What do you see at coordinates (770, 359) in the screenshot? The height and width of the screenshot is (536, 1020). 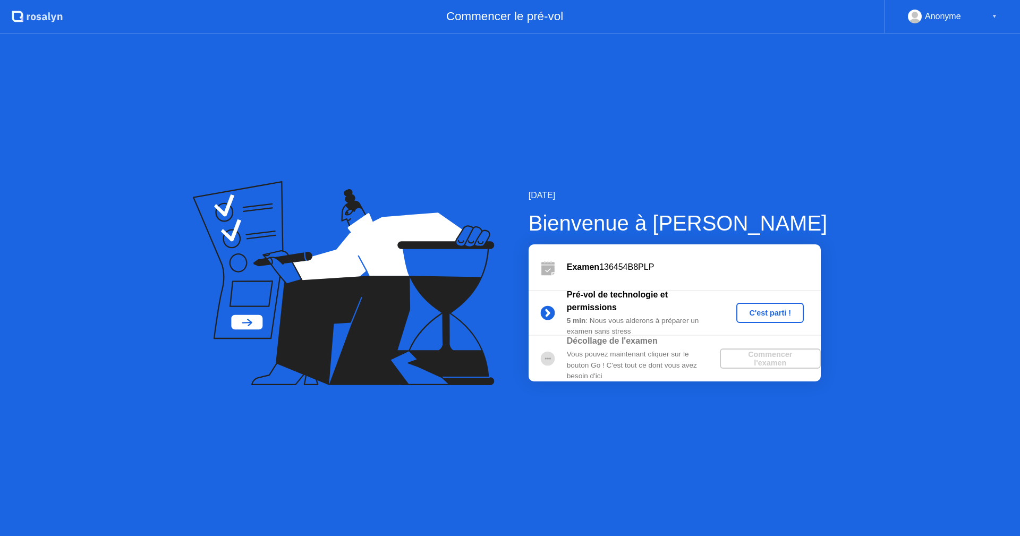 I see `div: Commencer l'examen` at bounding box center [770, 359].